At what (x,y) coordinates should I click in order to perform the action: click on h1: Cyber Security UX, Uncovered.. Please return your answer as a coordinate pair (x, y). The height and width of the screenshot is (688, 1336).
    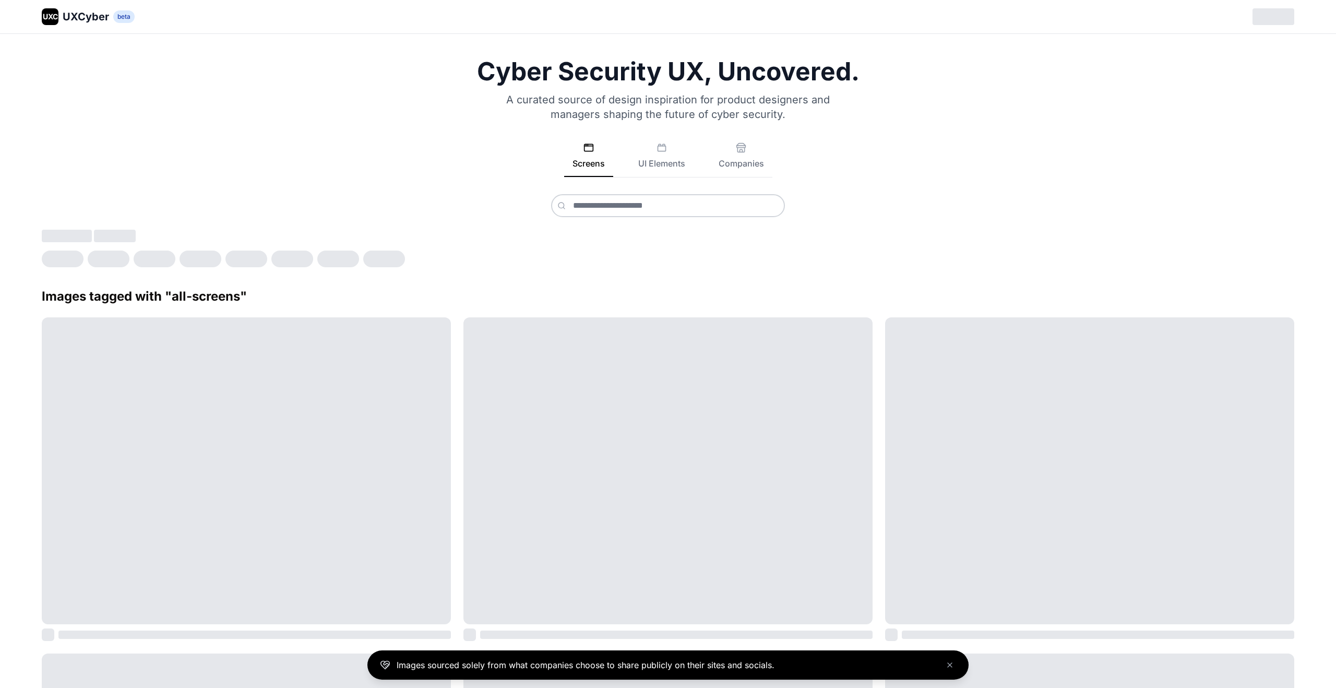
    Looking at the image, I should click on (668, 72).